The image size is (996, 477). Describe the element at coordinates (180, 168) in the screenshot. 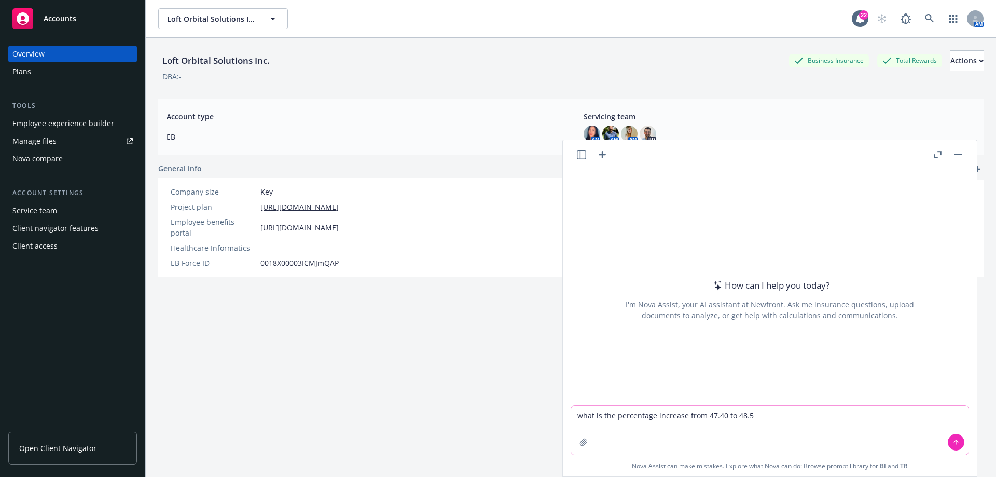

I see `span: General info` at that location.